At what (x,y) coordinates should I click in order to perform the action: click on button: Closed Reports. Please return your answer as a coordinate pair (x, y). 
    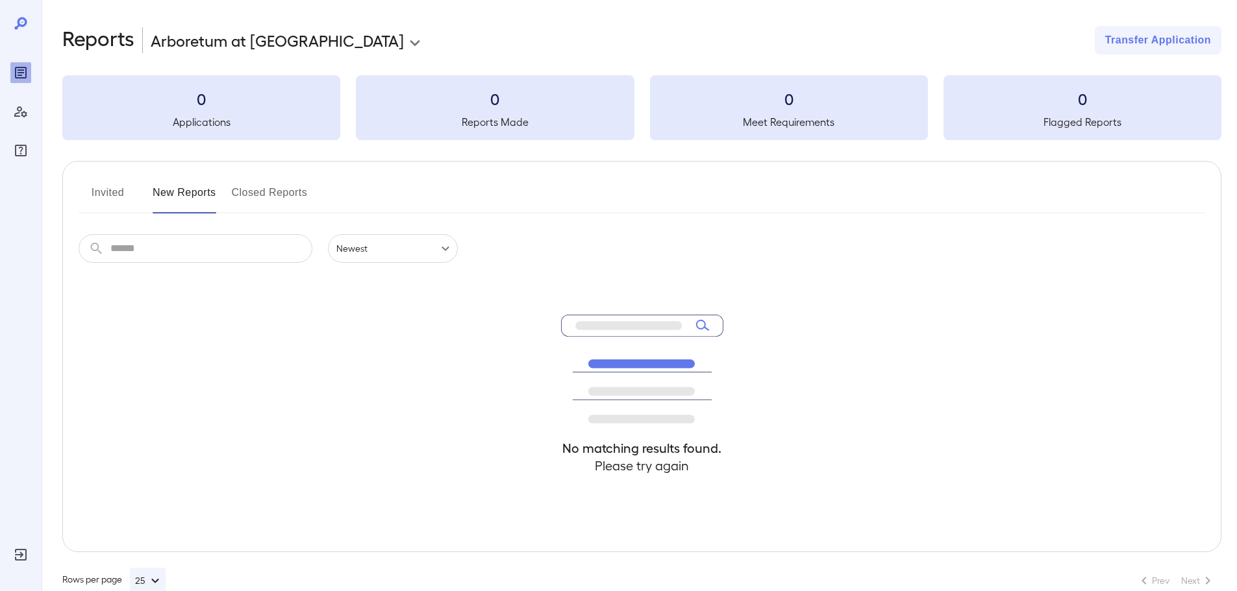
    Looking at the image, I should click on (269, 198).